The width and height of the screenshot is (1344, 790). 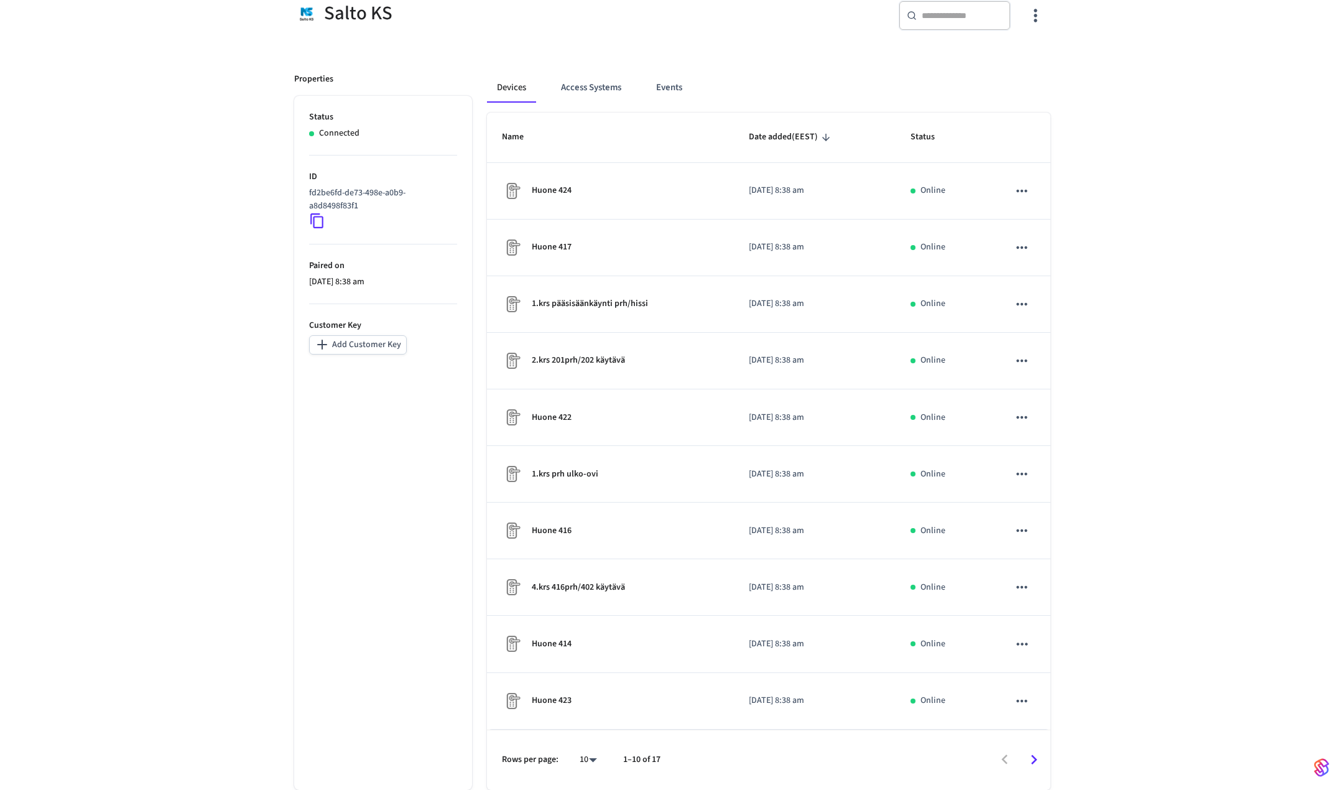 I want to click on p: Customer Key, so click(x=383, y=325).